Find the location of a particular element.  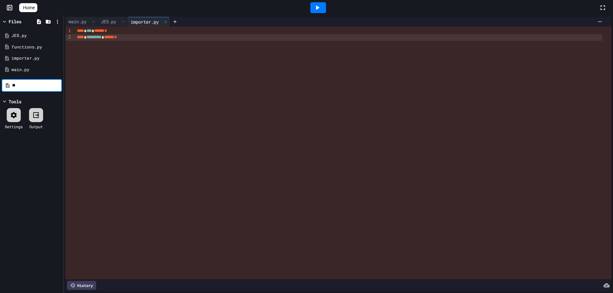

a: Home is located at coordinates (28, 8).